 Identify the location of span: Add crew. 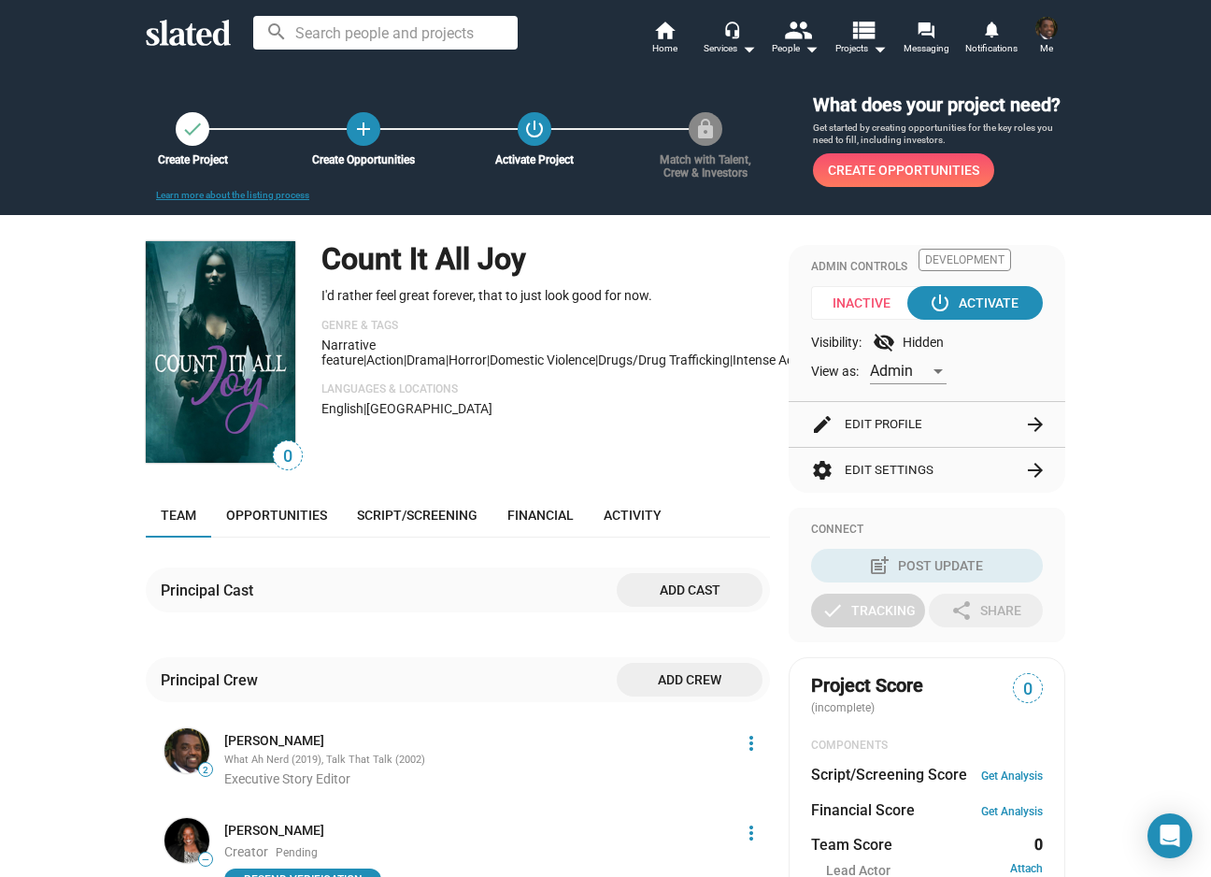
(690, 679).